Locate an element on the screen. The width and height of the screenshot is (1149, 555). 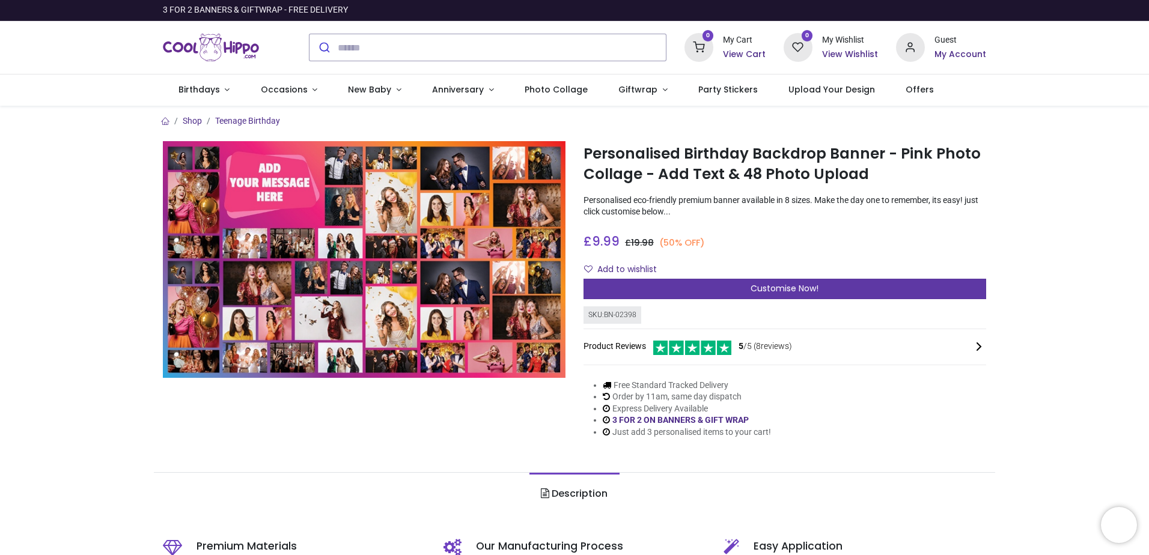
span: Occasions is located at coordinates (284, 90).